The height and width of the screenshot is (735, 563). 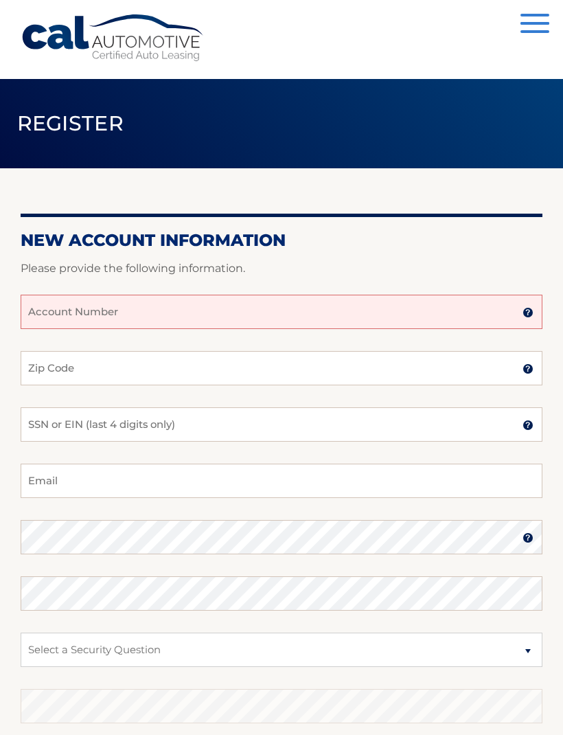 I want to click on input: Zip Code, so click(x=282, y=368).